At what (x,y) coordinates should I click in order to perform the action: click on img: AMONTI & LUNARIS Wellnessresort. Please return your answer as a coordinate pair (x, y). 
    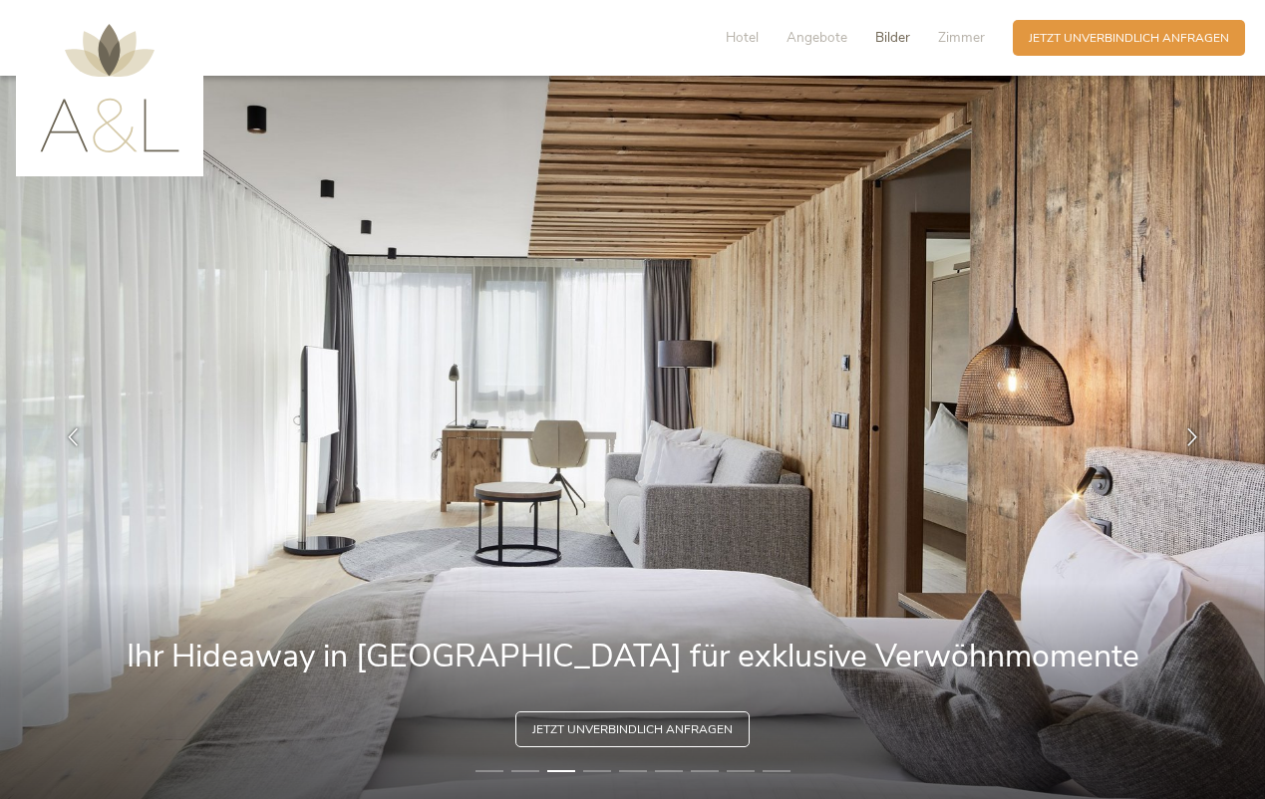
    Looking at the image, I should click on (110, 88).